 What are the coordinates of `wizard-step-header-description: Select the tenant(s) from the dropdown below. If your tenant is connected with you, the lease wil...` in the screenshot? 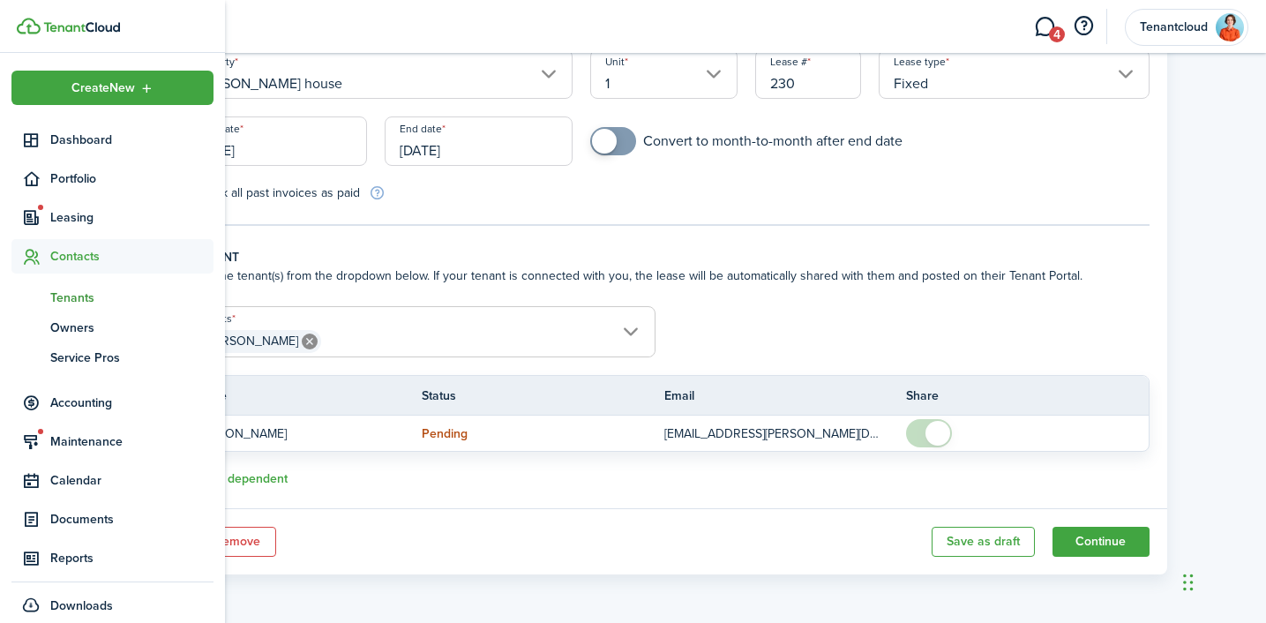 It's located at (664, 275).